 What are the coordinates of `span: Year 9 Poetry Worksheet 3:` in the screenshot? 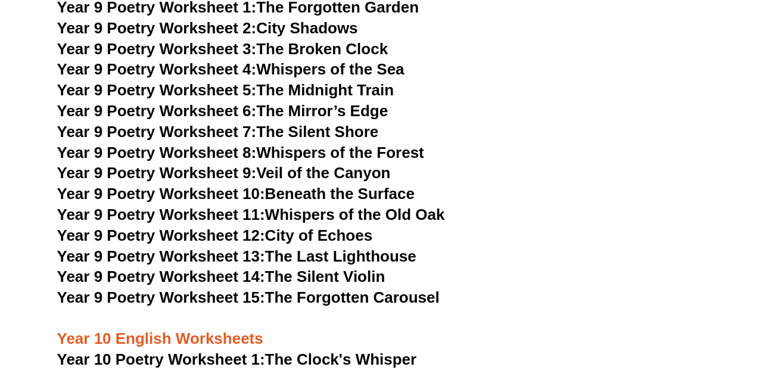 It's located at (157, 49).